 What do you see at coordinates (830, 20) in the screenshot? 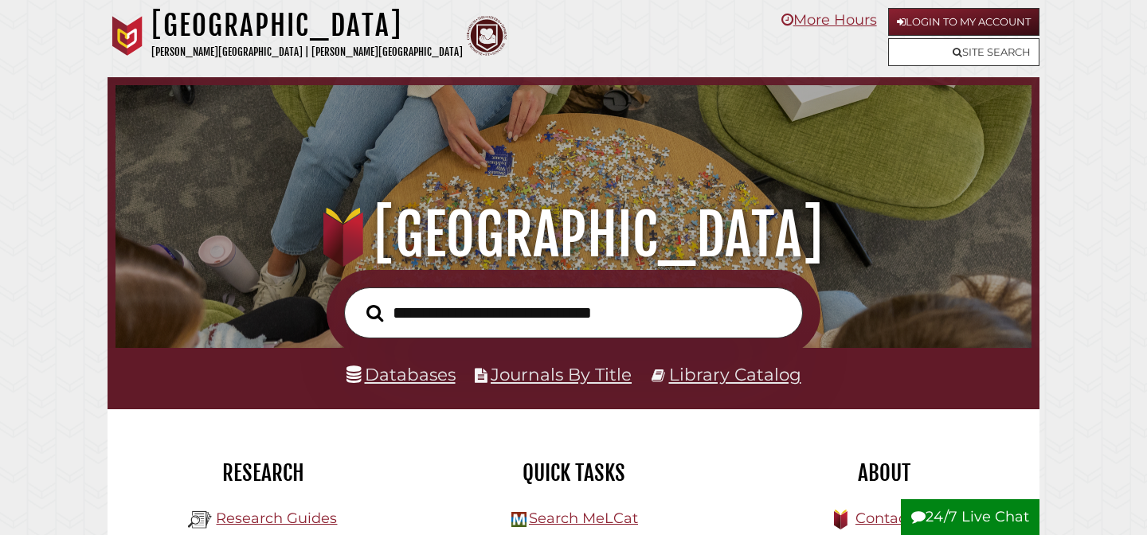
I see `a: More Hours` at bounding box center [830, 20].